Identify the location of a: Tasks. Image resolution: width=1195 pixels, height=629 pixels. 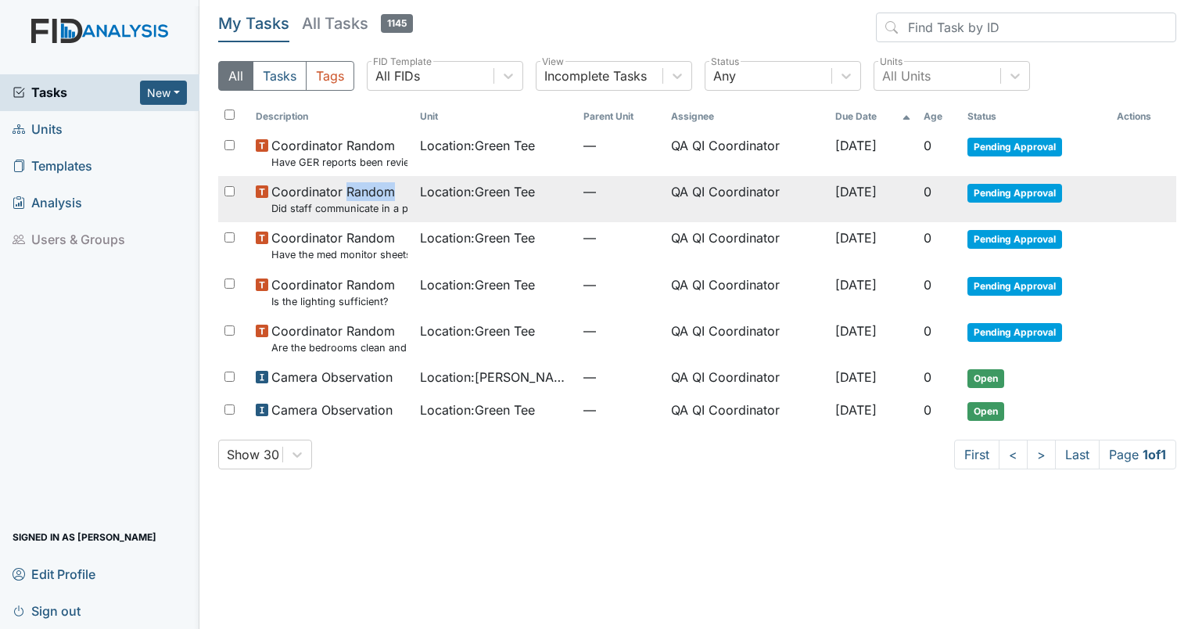
(76, 92).